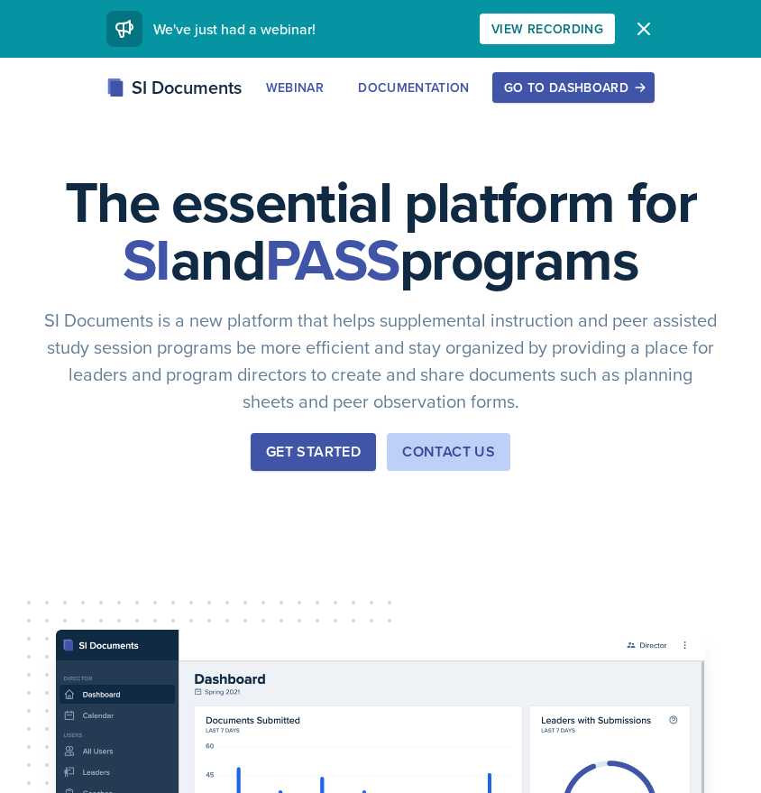  What do you see at coordinates (313, 452) in the screenshot?
I see `button: Get Started` at bounding box center [313, 452].